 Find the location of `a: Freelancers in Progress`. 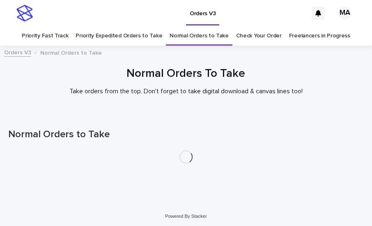

a: Freelancers in Progress is located at coordinates (320, 36).